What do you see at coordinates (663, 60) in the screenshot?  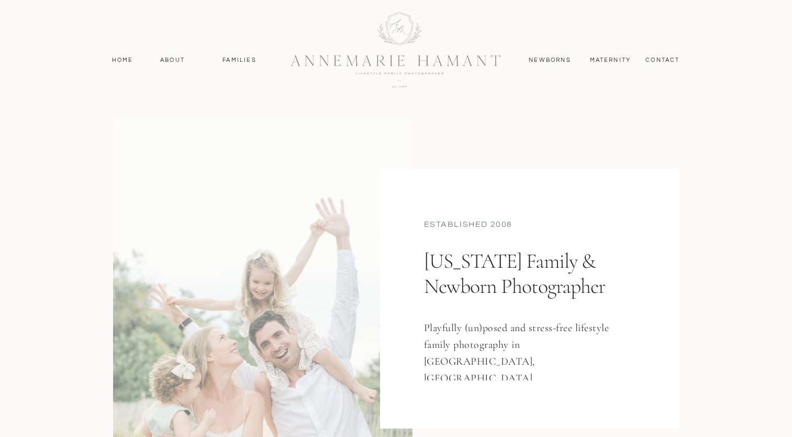 I see `nav: contact` at bounding box center [663, 60].